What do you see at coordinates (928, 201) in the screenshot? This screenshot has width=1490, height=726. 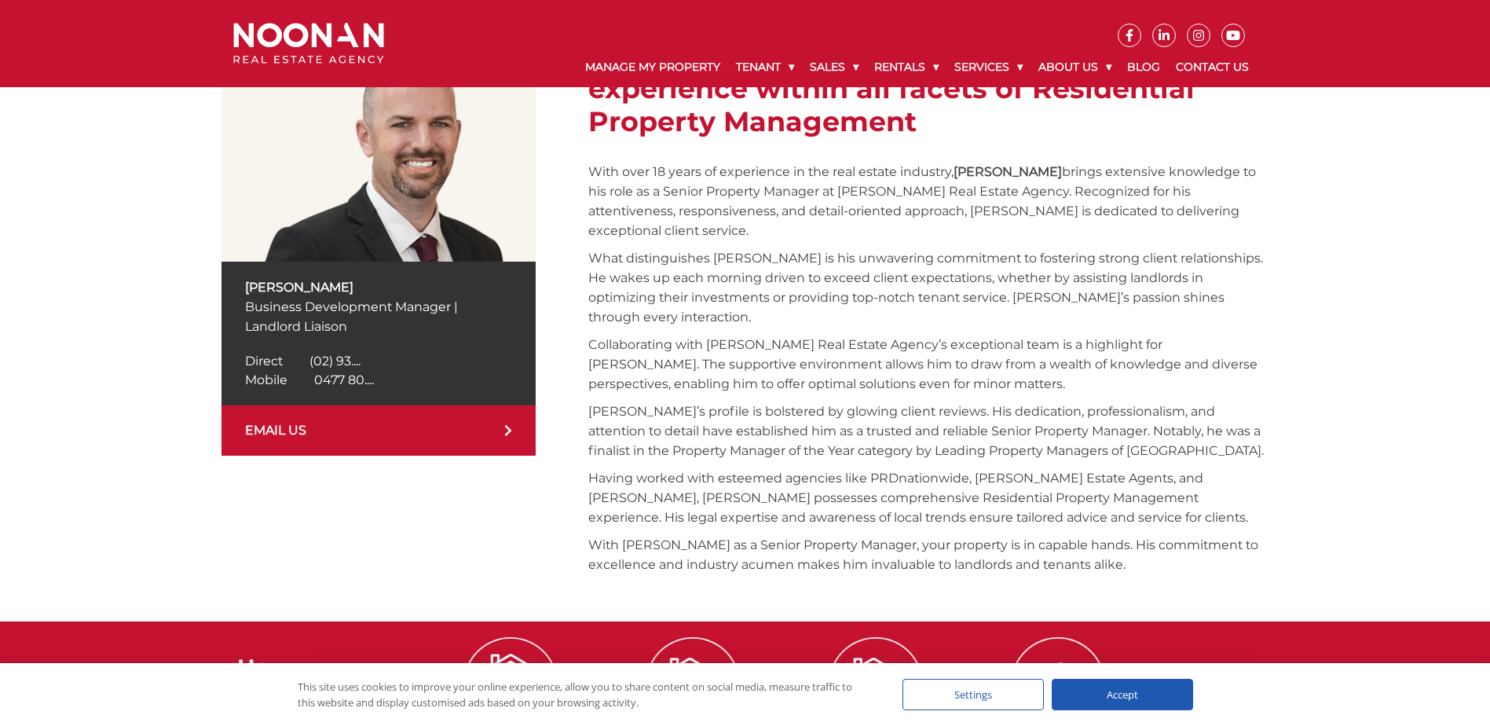 I see `p: With over 18 years of experience in the real estate industry, brings extensive knowledge to his r...` at bounding box center [928, 201].